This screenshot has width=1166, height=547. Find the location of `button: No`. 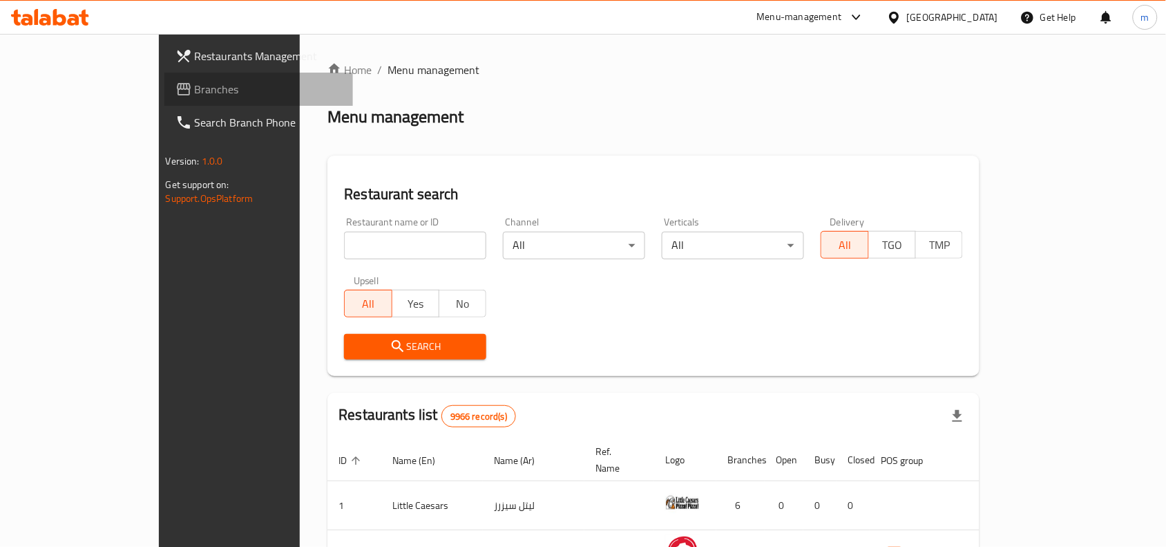

button: No is located at coordinates (462, 303).